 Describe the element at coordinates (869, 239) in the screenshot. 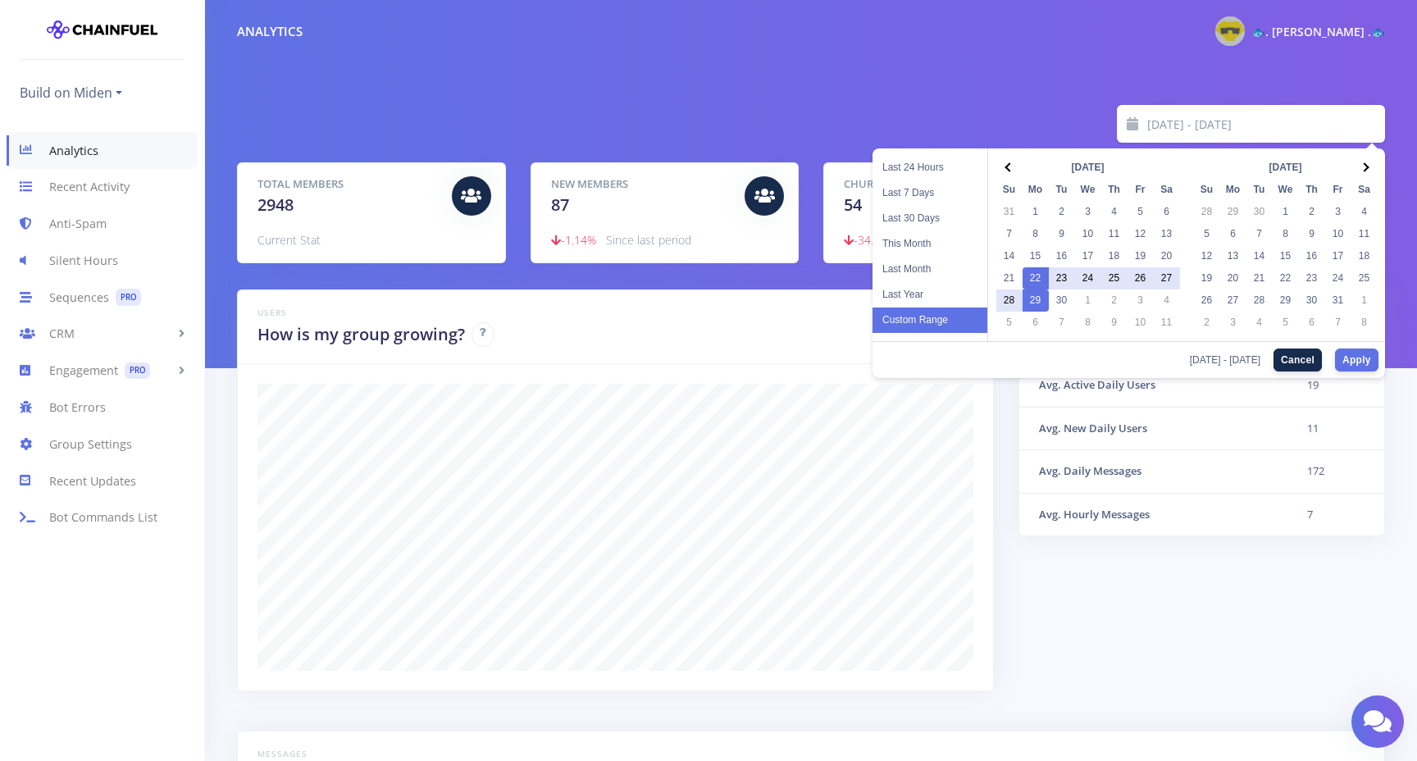

I see `span: -34.94%` at that location.